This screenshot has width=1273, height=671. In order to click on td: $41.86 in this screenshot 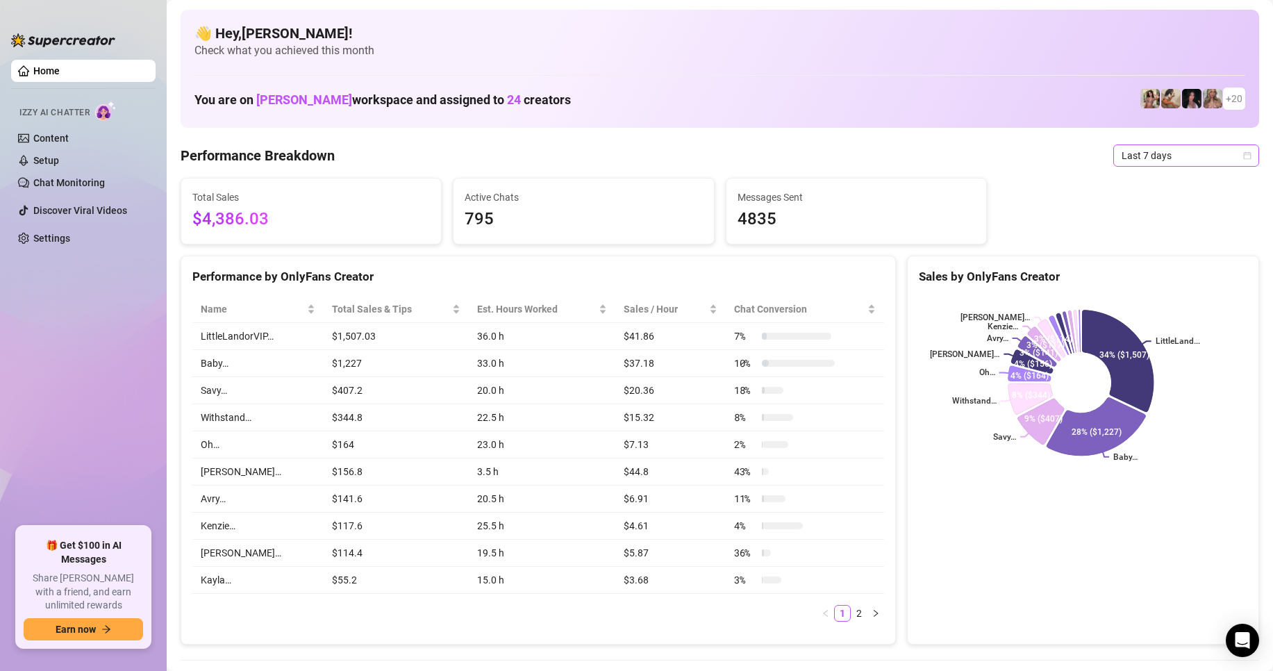, I will do `click(670, 336)`.